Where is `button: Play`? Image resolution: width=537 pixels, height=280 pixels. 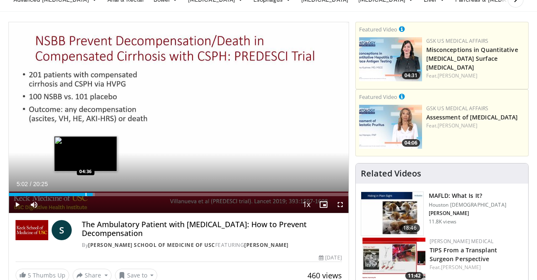
button: Play is located at coordinates (17, 205).